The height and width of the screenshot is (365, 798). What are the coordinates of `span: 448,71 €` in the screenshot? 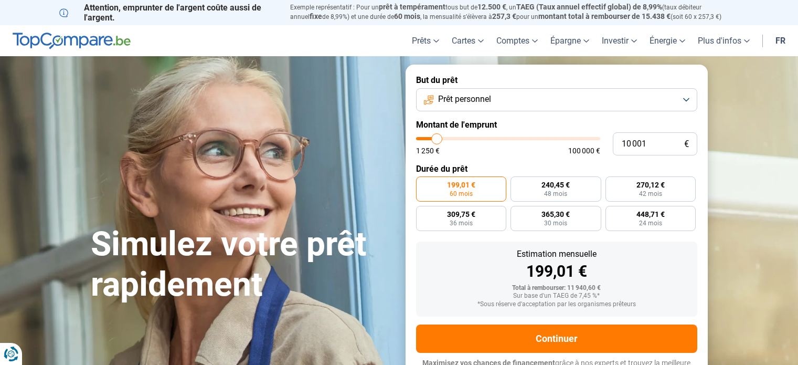 It's located at (650, 214).